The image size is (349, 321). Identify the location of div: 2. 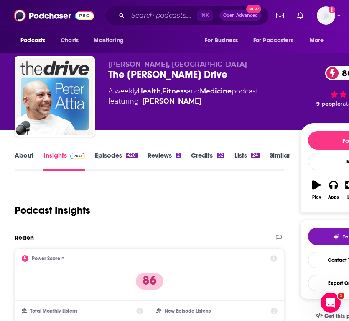
(179, 155).